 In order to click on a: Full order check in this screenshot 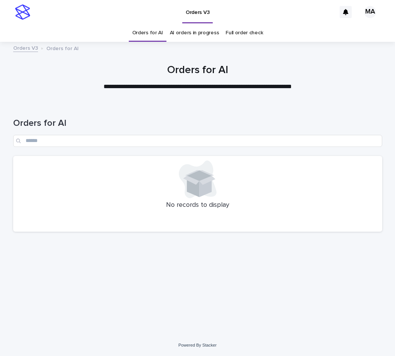, I will do `click(244, 33)`.